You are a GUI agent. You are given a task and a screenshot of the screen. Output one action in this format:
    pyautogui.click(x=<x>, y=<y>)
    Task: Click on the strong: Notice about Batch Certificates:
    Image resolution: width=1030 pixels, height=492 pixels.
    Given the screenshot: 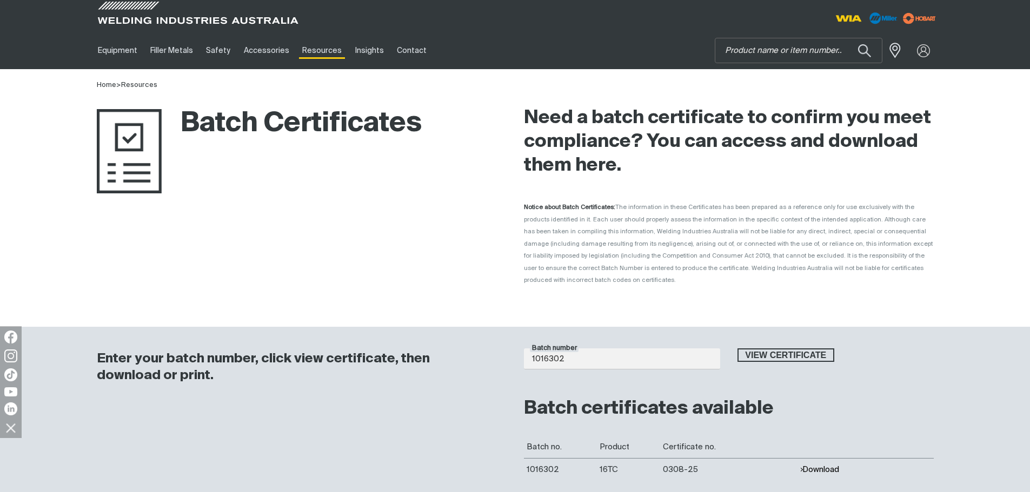 What is the action you would take?
    pyautogui.click(x=569, y=207)
    